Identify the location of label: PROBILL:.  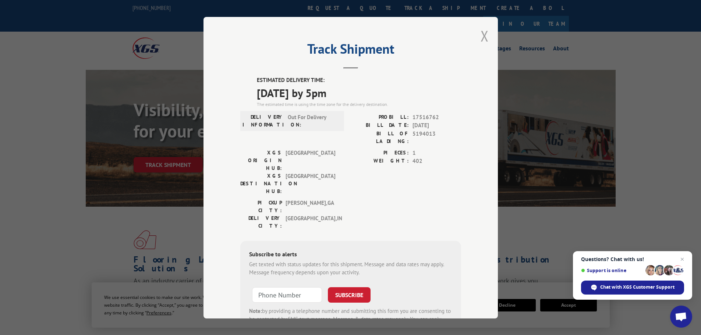
(380, 117).